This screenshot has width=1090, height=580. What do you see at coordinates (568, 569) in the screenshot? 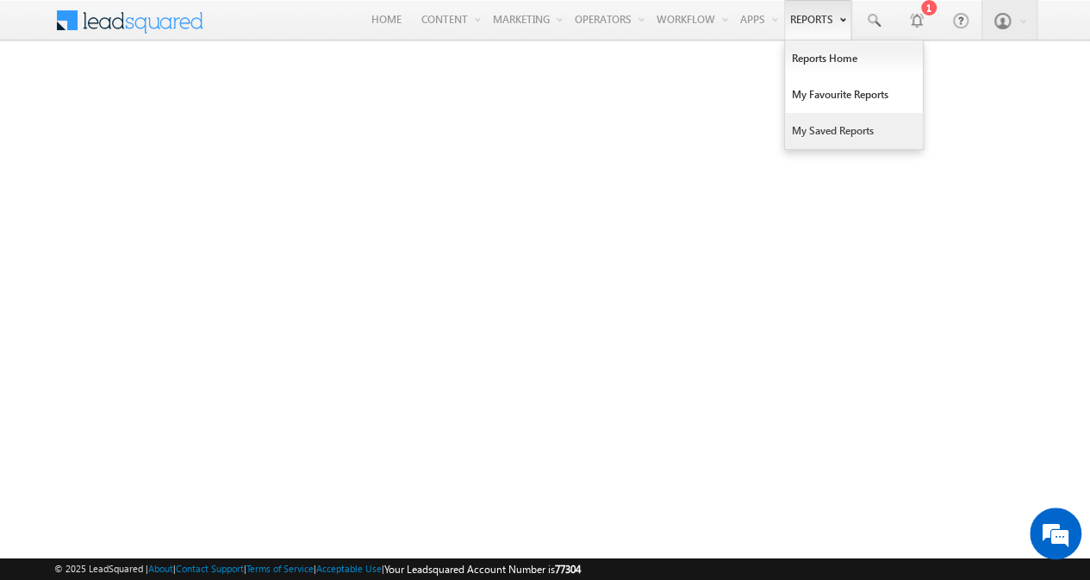
I see `span: 77304` at bounding box center [568, 569].